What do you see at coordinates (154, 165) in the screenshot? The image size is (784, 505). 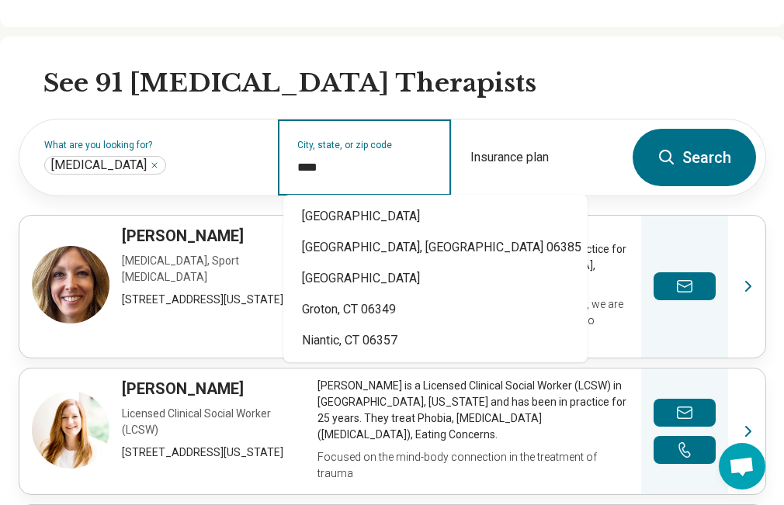 I see `button: Biofeedback` at bounding box center [154, 165].